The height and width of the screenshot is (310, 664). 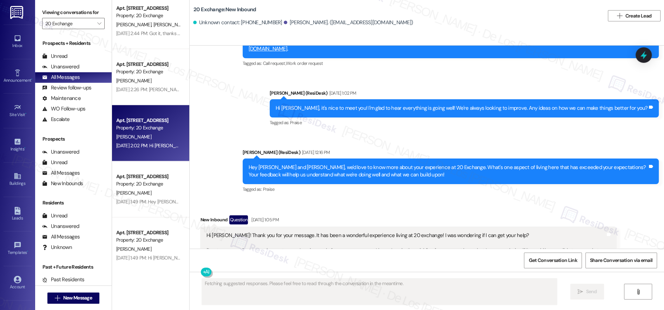 What do you see at coordinates (69, 24) in the screenshot?
I see `input: All communities` at bounding box center [69, 24].